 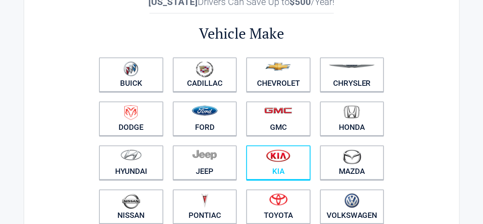 I want to click on h2: Vehicle Make, so click(x=241, y=33).